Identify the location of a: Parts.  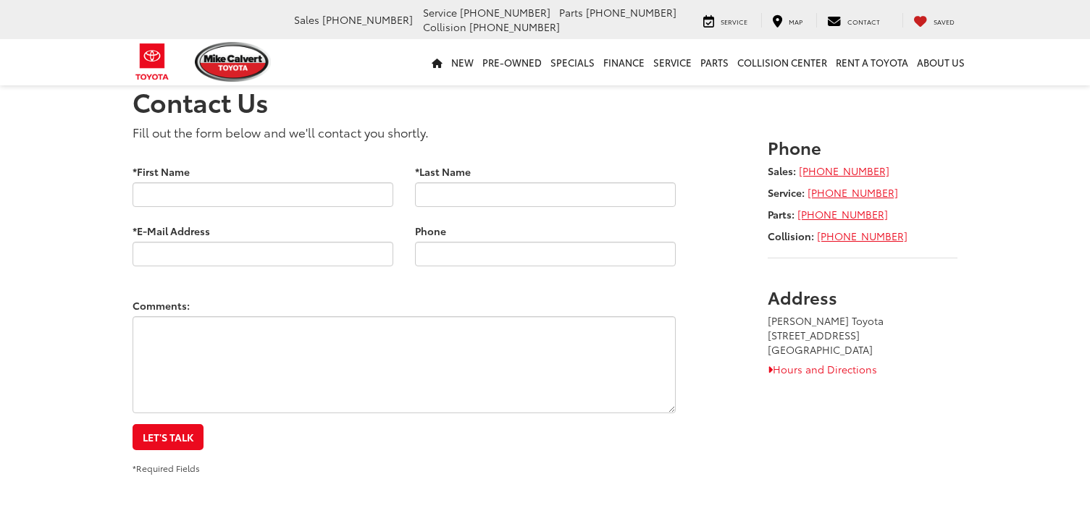
(714, 62).